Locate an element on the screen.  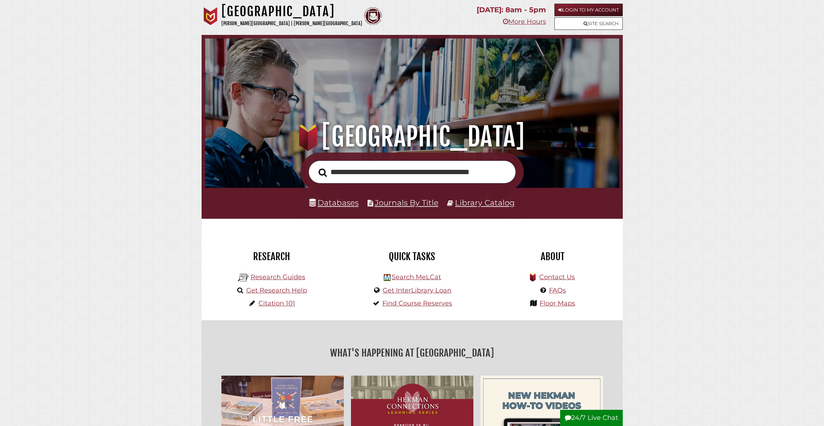
a: Login to My Account is located at coordinates (589, 10).